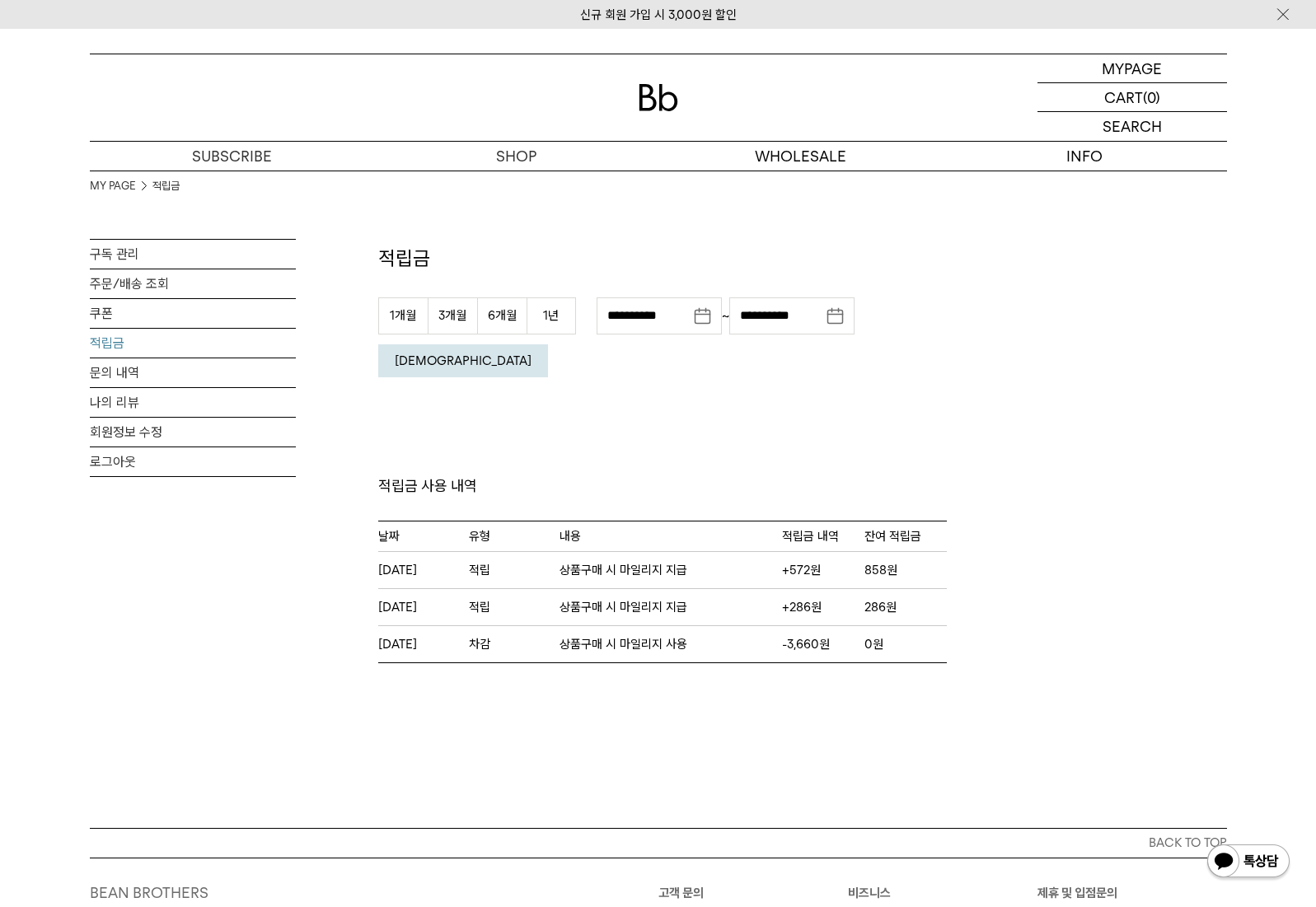  Describe the element at coordinates (663, 498) in the screenshot. I see `span: 적립금 사용 내역` at that location.